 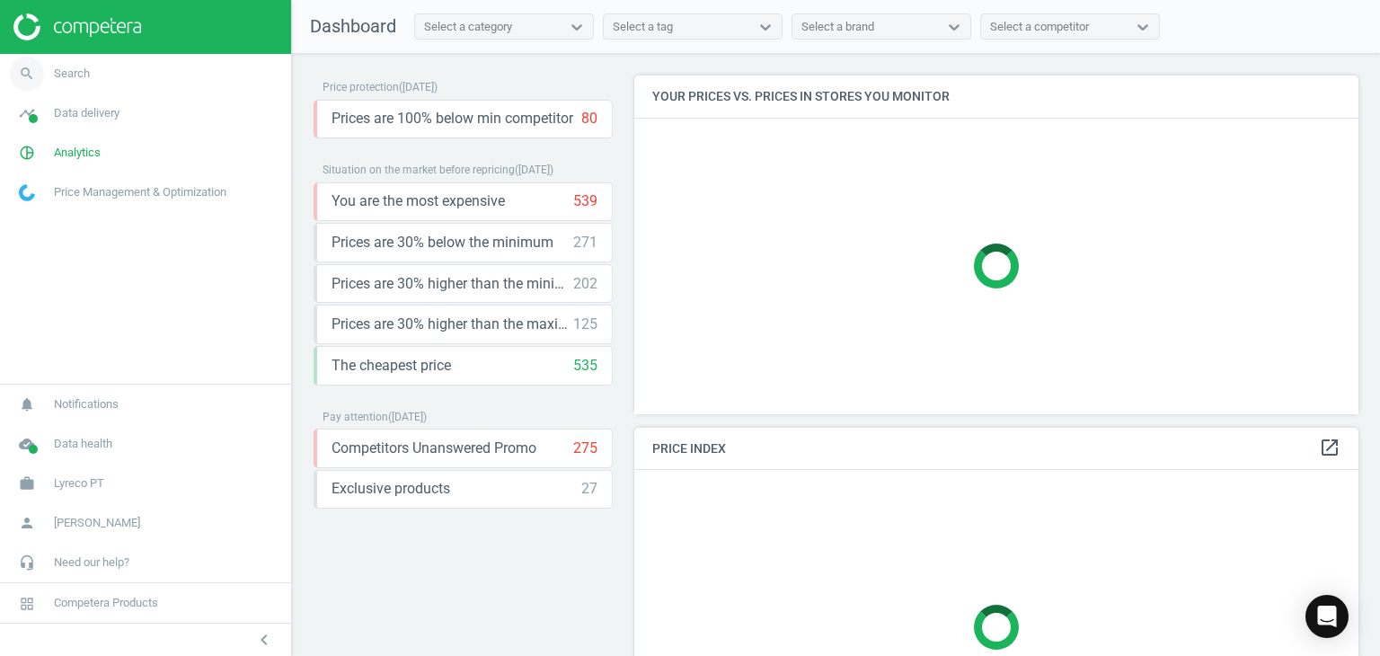 What do you see at coordinates (585, 243) in the screenshot?
I see `div: 271` at bounding box center [585, 243].